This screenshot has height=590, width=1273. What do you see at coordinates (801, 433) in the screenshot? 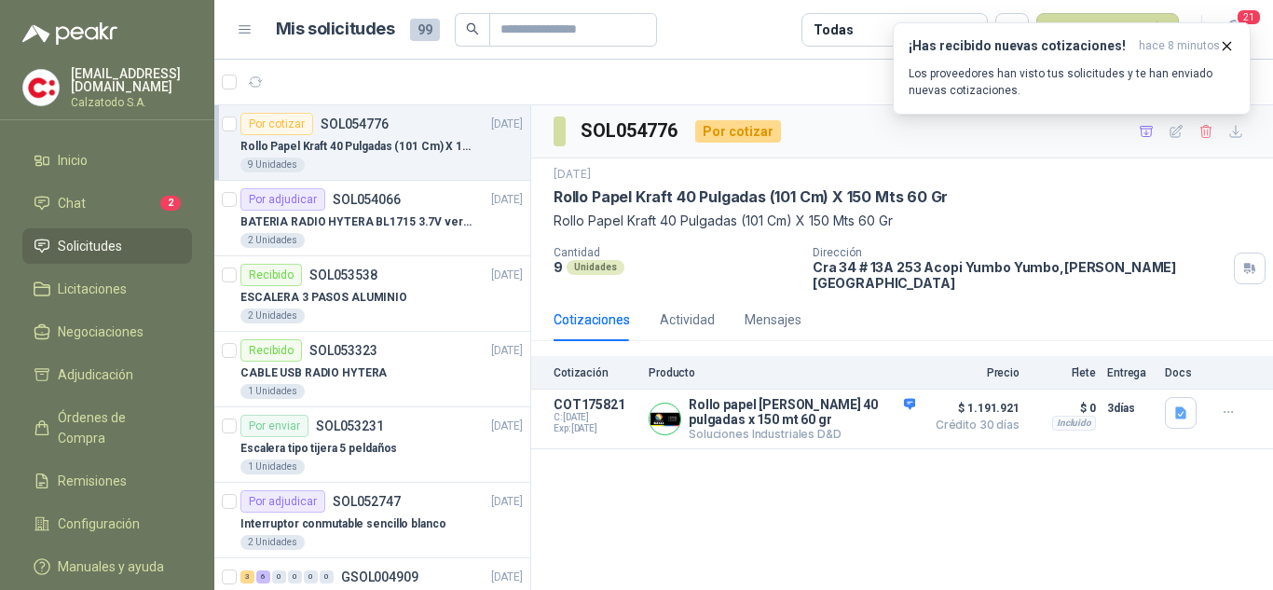
I see `p: Soluciones Industriales D&D` at bounding box center [801, 433].